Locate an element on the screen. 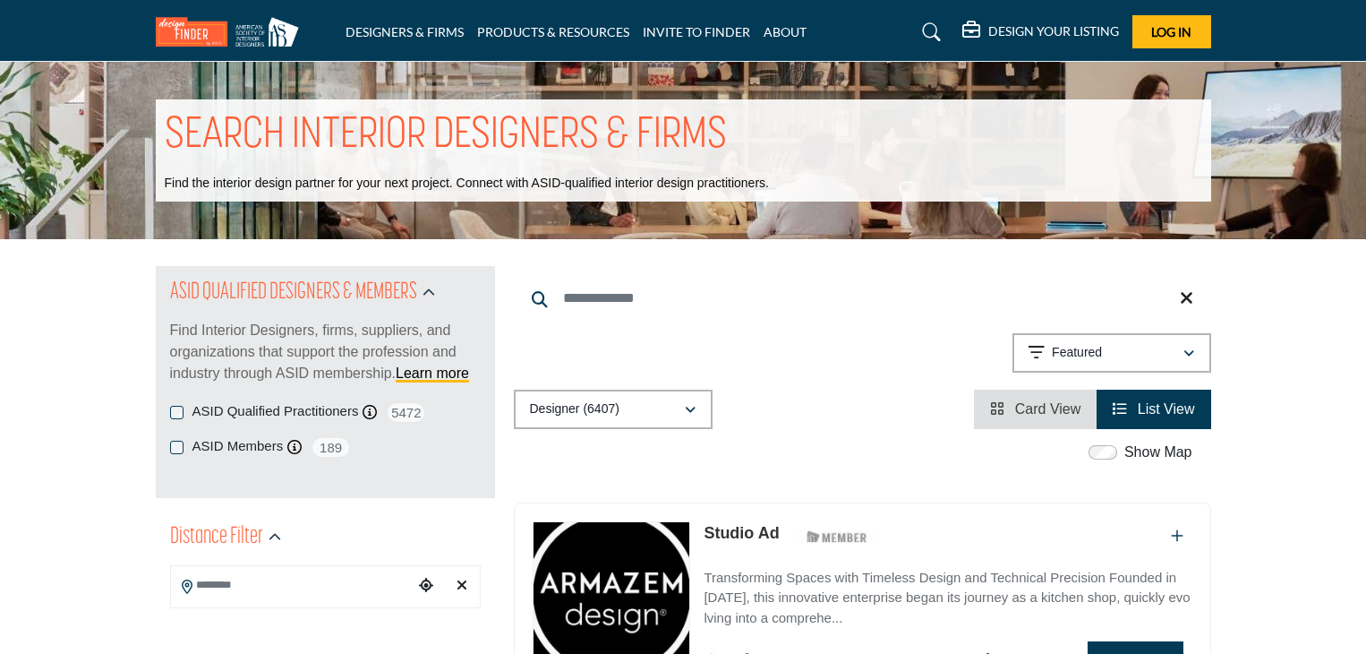 The image size is (1366, 654). div: DESIGN YOUR LISTING is located at coordinates (1040, 32).